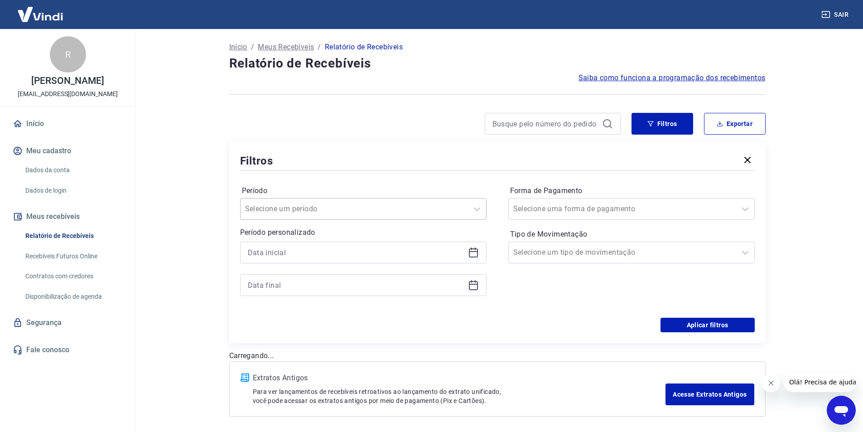 The height and width of the screenshot is (432, 863). I want to click on button: Aplicar filtros, so click(708, 325).